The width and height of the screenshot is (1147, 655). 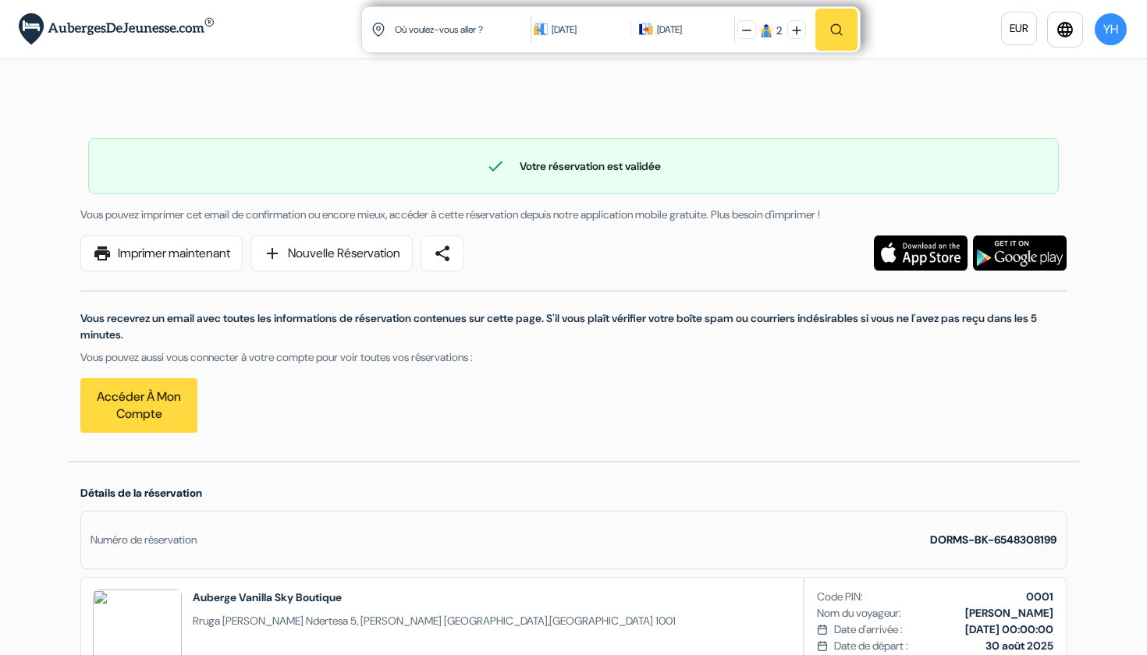 I want to click on img: AubergesDeJeunesse.com, so click(x=116, y=29).